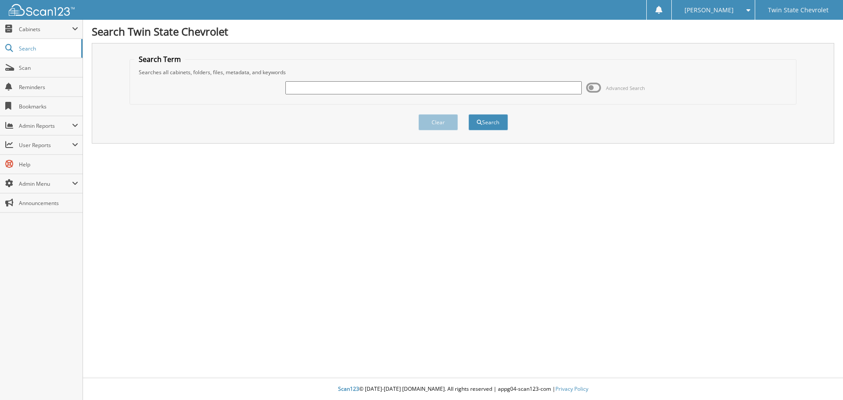  I want to click on legend: Search Term, so click(160, 59).